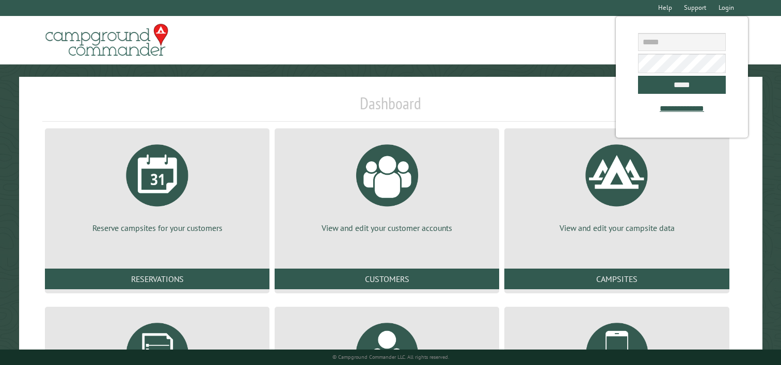  What do you see at coordinates (616, 279) in the screenshot?
I see `a: Campsites` at bounding box center [616, 279].